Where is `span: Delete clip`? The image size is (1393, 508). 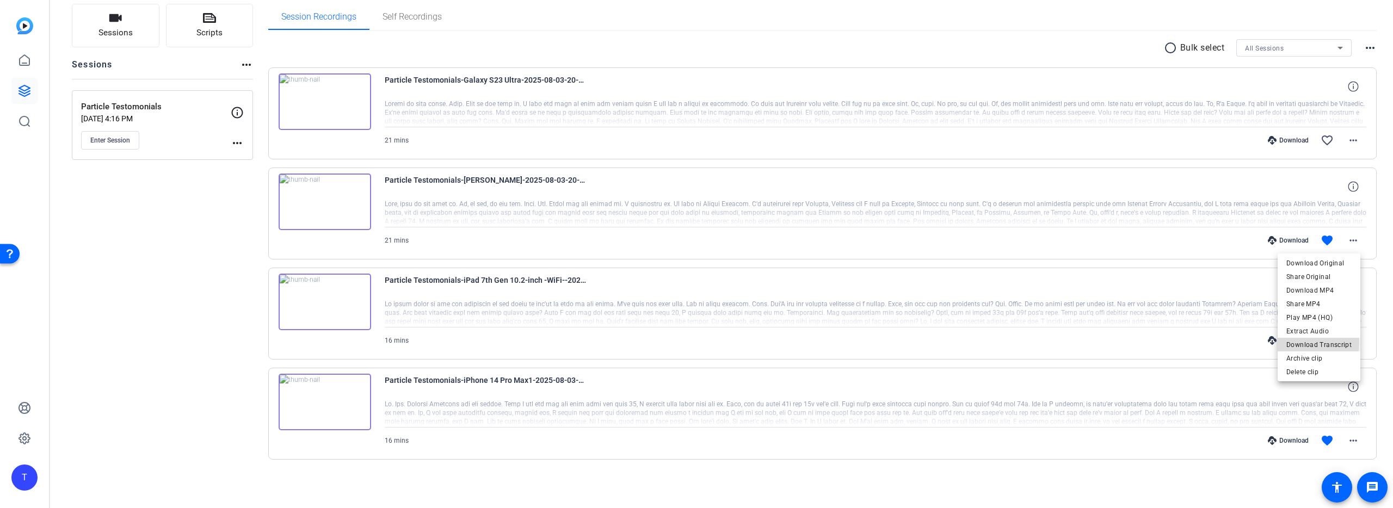
span: Delete clip is located at coordinates (1319, 372).